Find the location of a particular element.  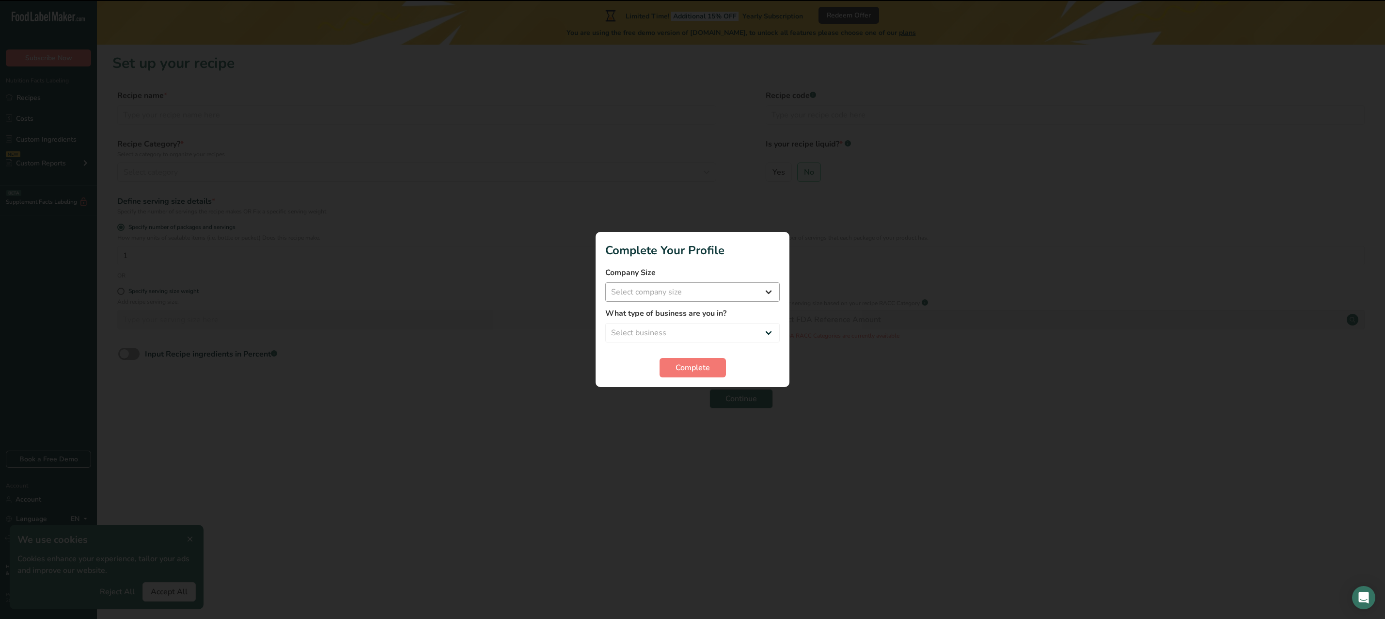

button: Complete is located at coordinates (693, 367).